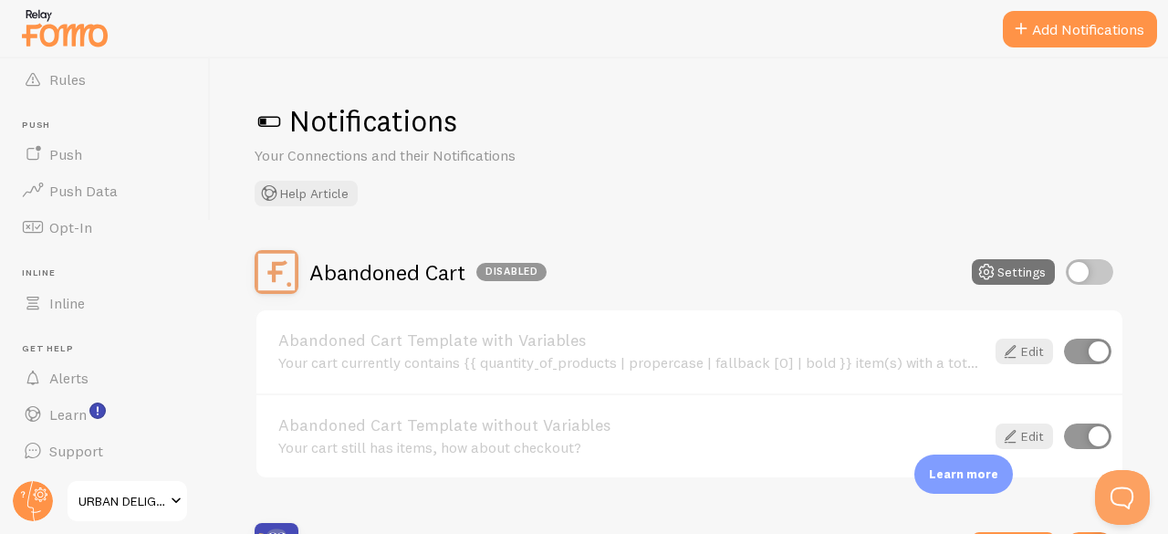 The width and height of the screenshot is (1168, 534). What do you see at coordinates (68, 378) in the screenshot?
I see `span: Alerts` at bounding box center [68, 378].